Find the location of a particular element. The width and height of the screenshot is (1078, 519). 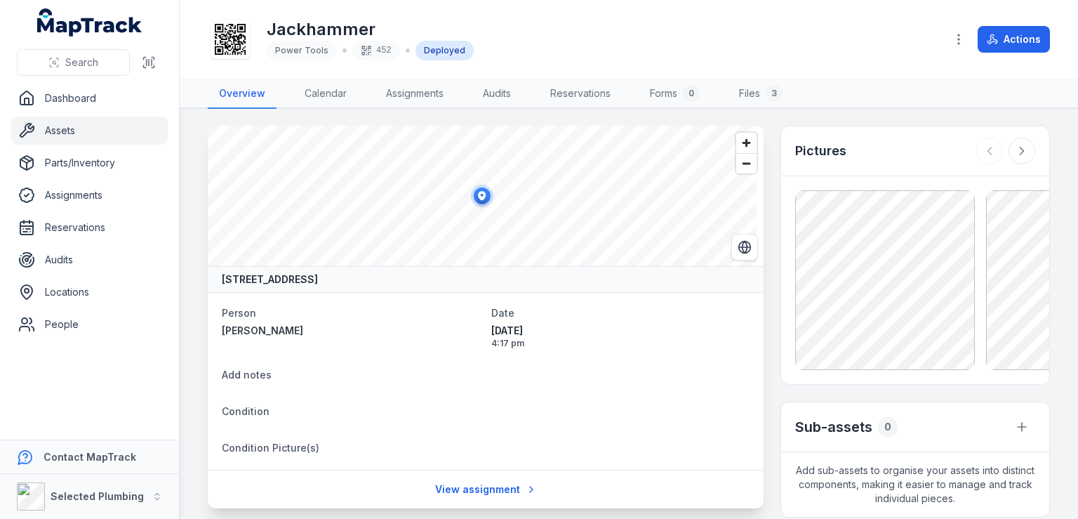

div: 452 is located at coordinates (376, 51).